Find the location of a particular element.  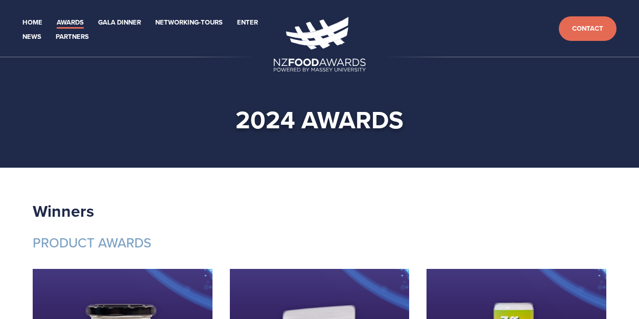

strong: Winners is located at coordinates (63, 210).